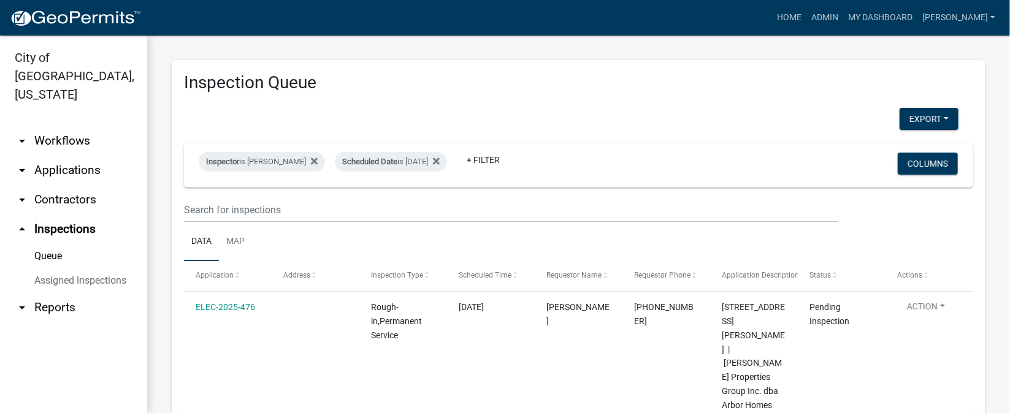 The height and width of the screenshot is (413, 1010). What do you see at coordinates (666, 276) in the screenshot?
I see `datatable-header-cell: Requestor Phone` at bounding box center [666, 276].